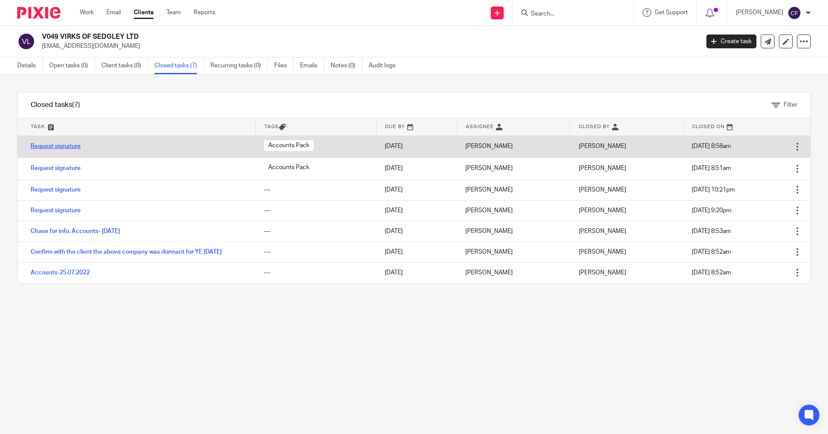 This screenshot has height=434, width=828. Describe the element at coordinates (113, 12) in the screenshot. I see `a: Email` at that location.